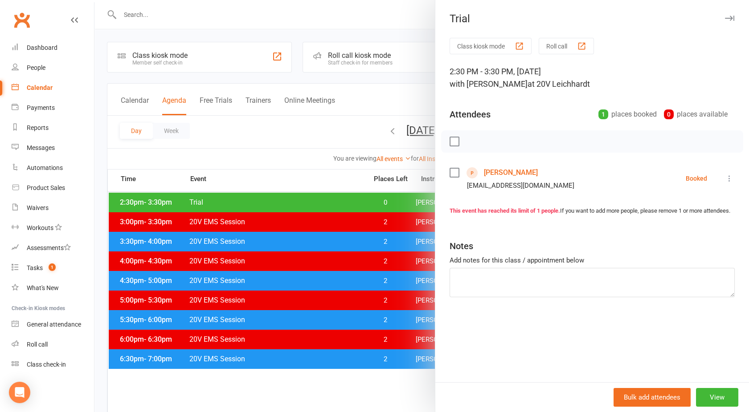 The height and width of the screenshot is (412, 749). Describe the element at coordinates (37, 128) in the screenshot. I see `div: Reports` at that location.